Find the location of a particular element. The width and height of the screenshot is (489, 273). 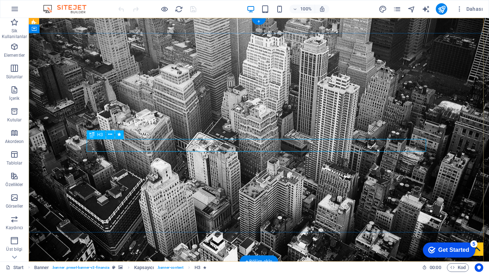

span: . banner-content is located at coordinates (170, 268).